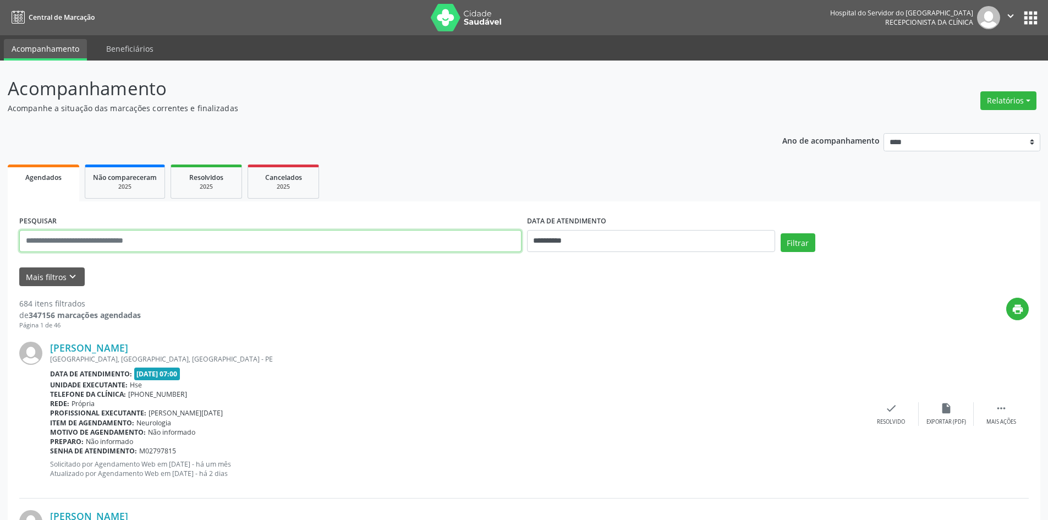 The image size is (1048, 520). Describe the element at coordinates (91, 374) in the screenshot. I see `b: Data de atendimento:` at that location.